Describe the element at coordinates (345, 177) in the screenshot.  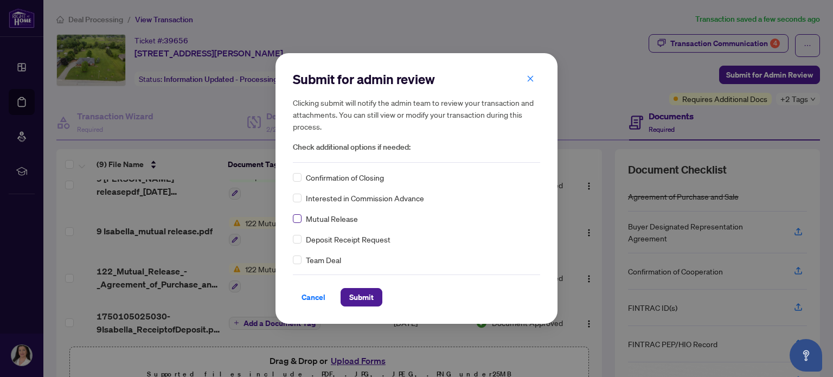
I see `span: Confirmation of Closing` at that location.